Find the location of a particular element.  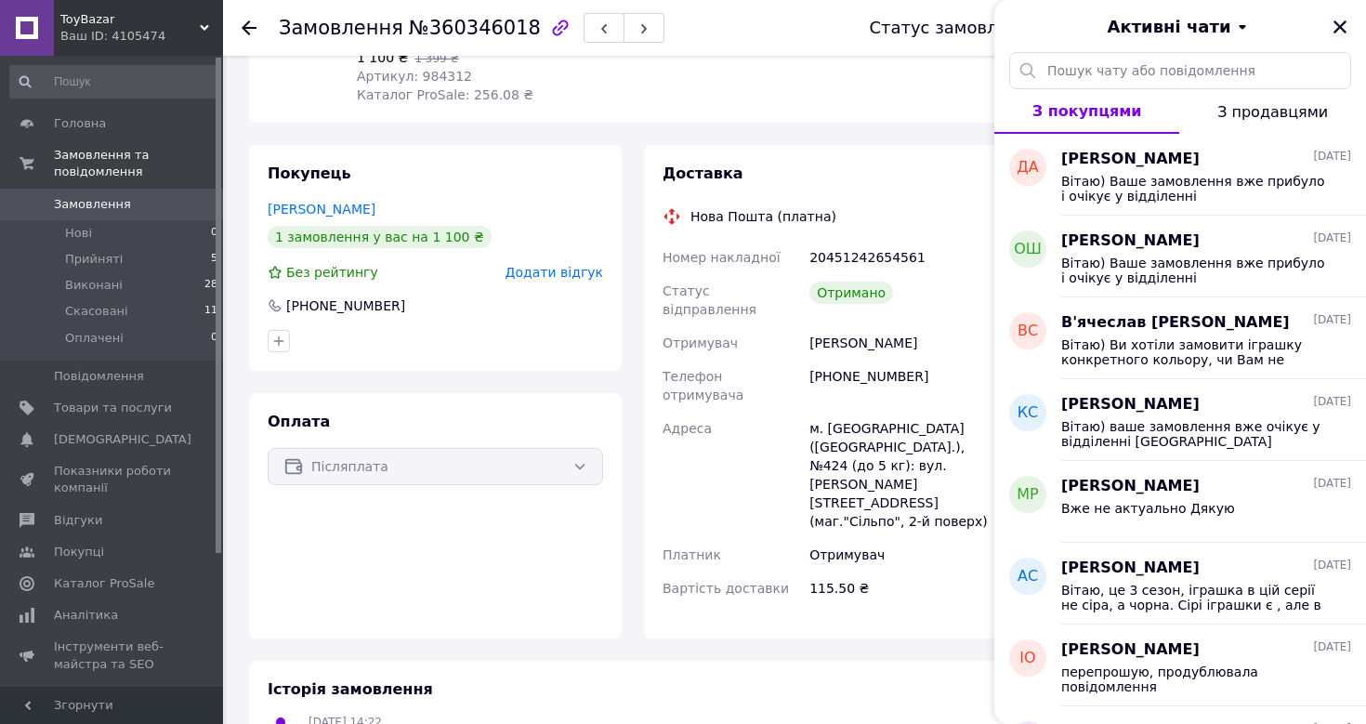

span: Каталог ProSale: 256.08 ₴ is located at coordinates (445, 95).